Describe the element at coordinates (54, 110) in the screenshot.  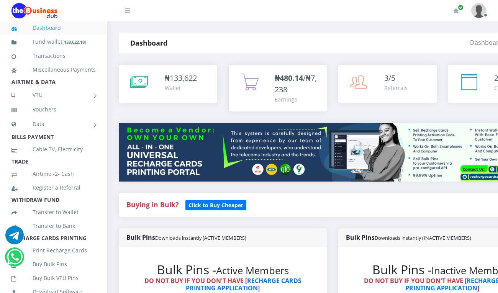
I see `a: Vouchers` at that location.